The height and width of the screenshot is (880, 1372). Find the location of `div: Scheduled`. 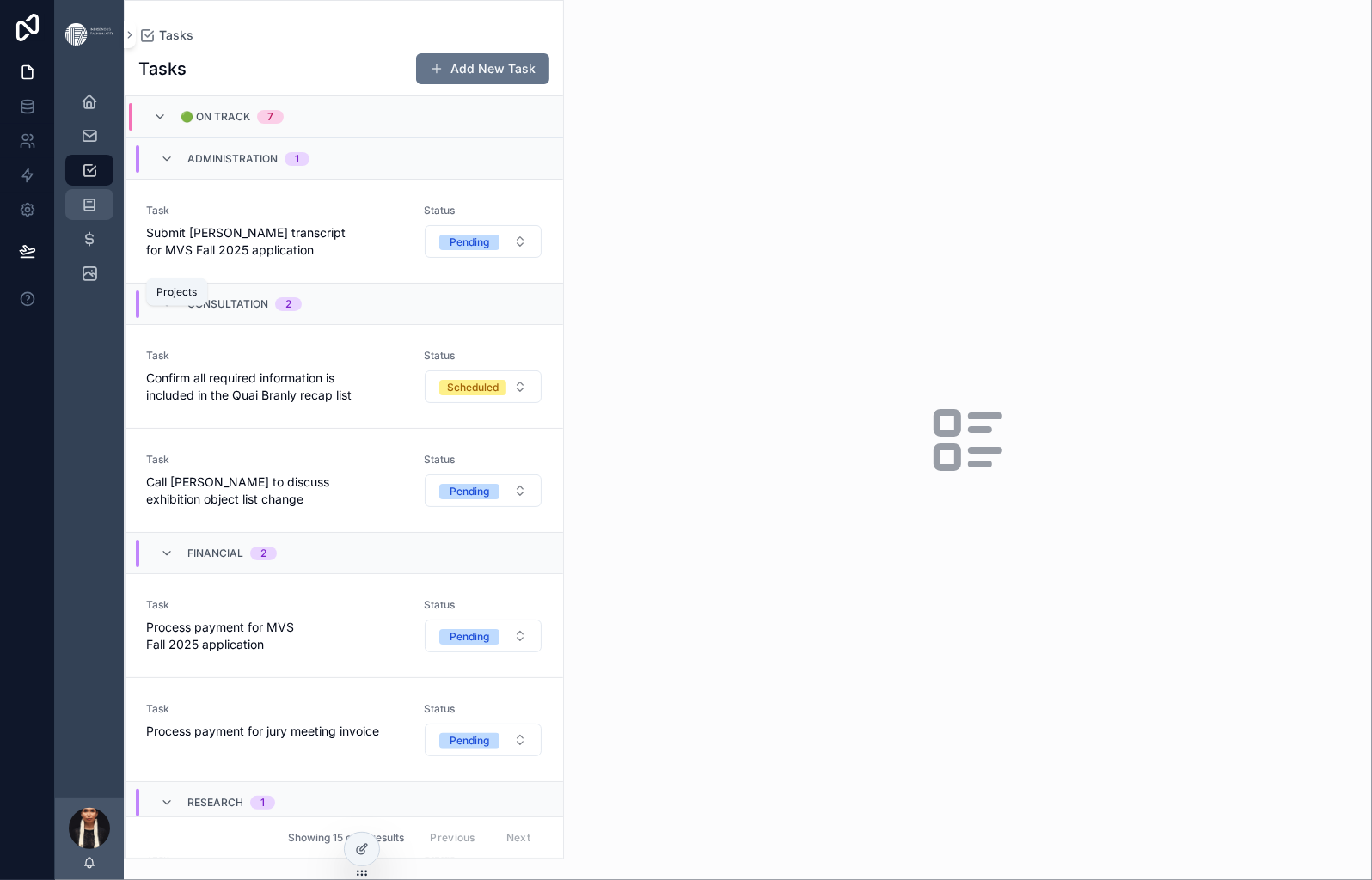

div: Scheduled is located at coordinates (473, 388).